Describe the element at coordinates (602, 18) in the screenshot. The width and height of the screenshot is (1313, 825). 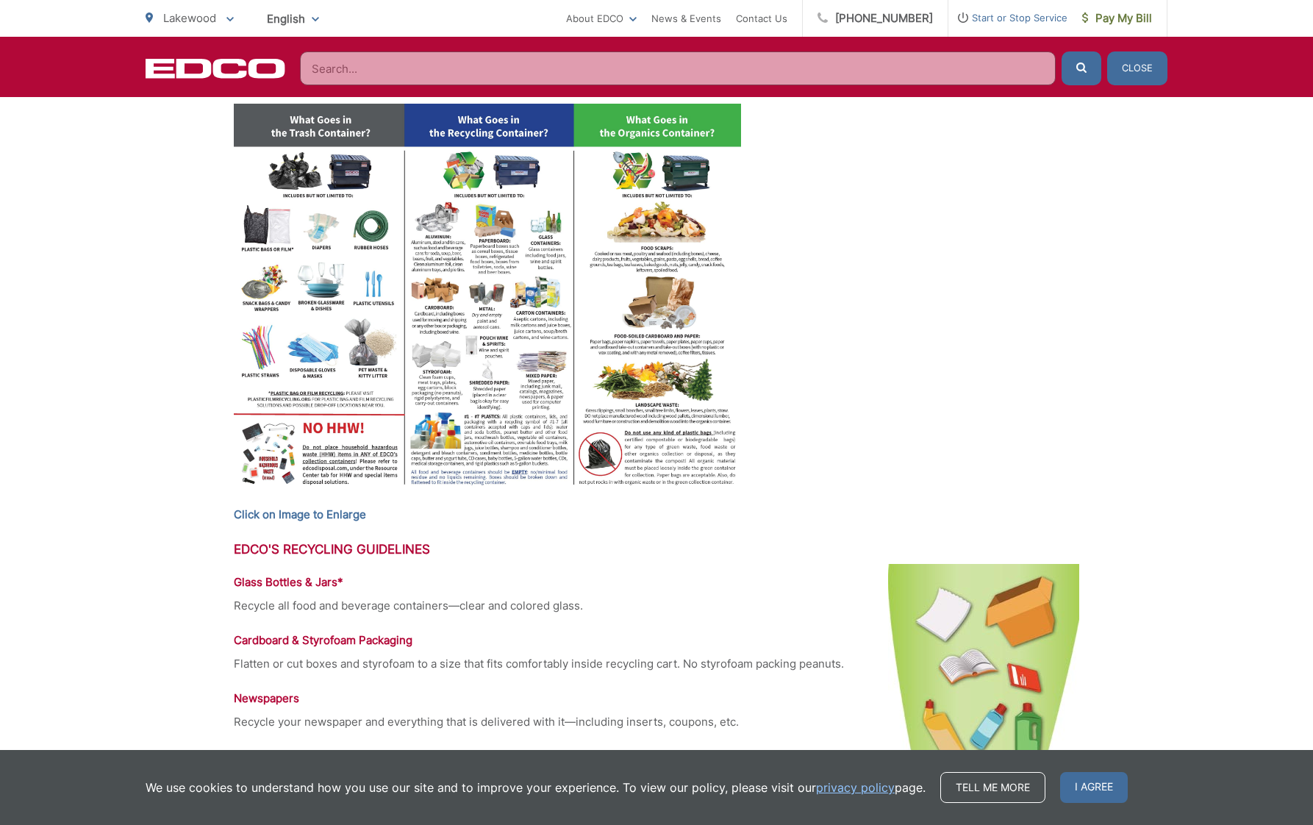
I see `a: About EDCO` at that location.